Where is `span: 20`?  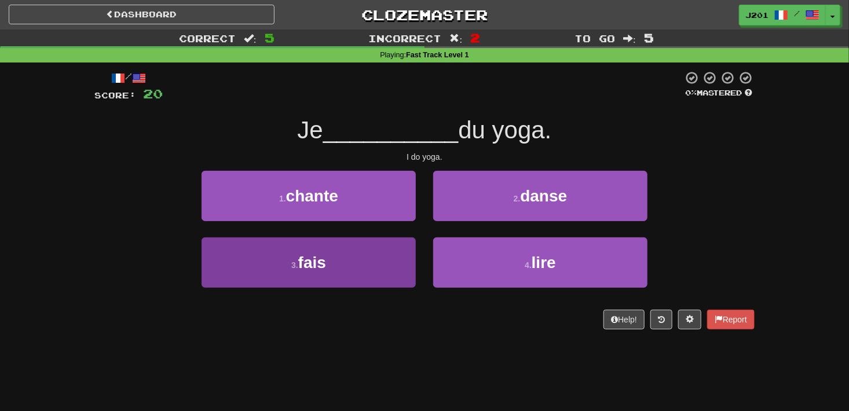 span: 20 is located at coordinates (153, 93).